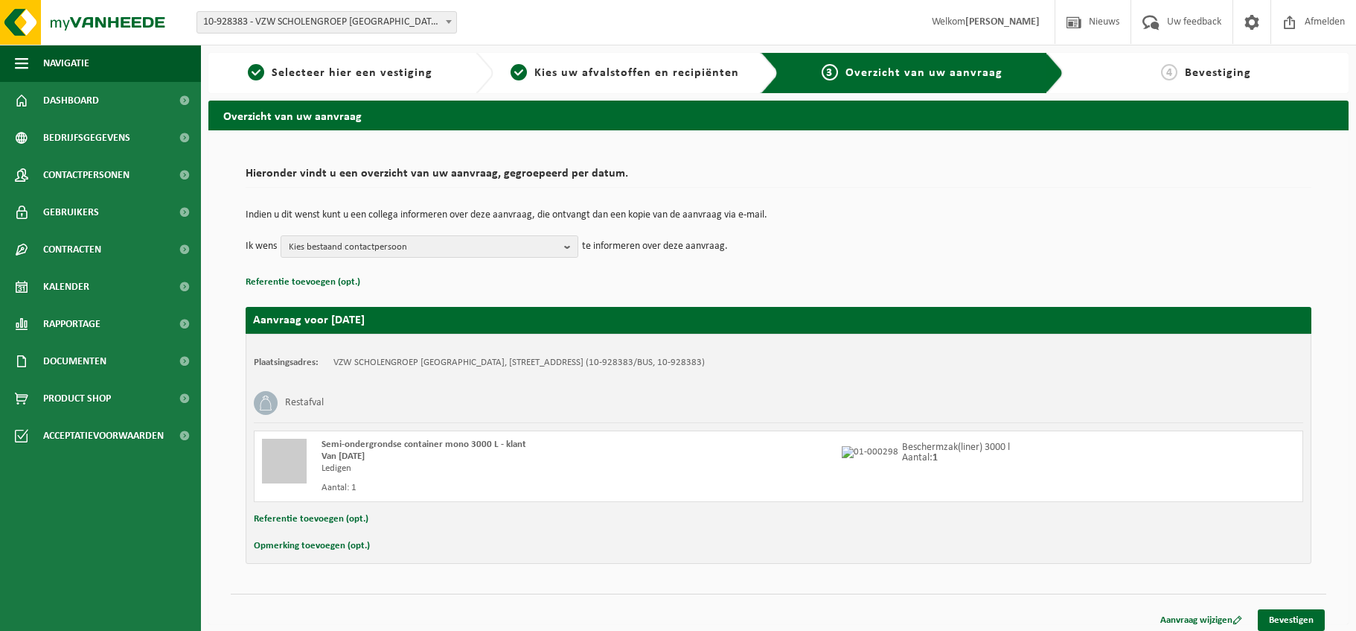 The image size is (1356, 631). What do you see at coordinates (72, 249) in the screenshot?
I see `span: Contracten` at bounding box center [72, 249].